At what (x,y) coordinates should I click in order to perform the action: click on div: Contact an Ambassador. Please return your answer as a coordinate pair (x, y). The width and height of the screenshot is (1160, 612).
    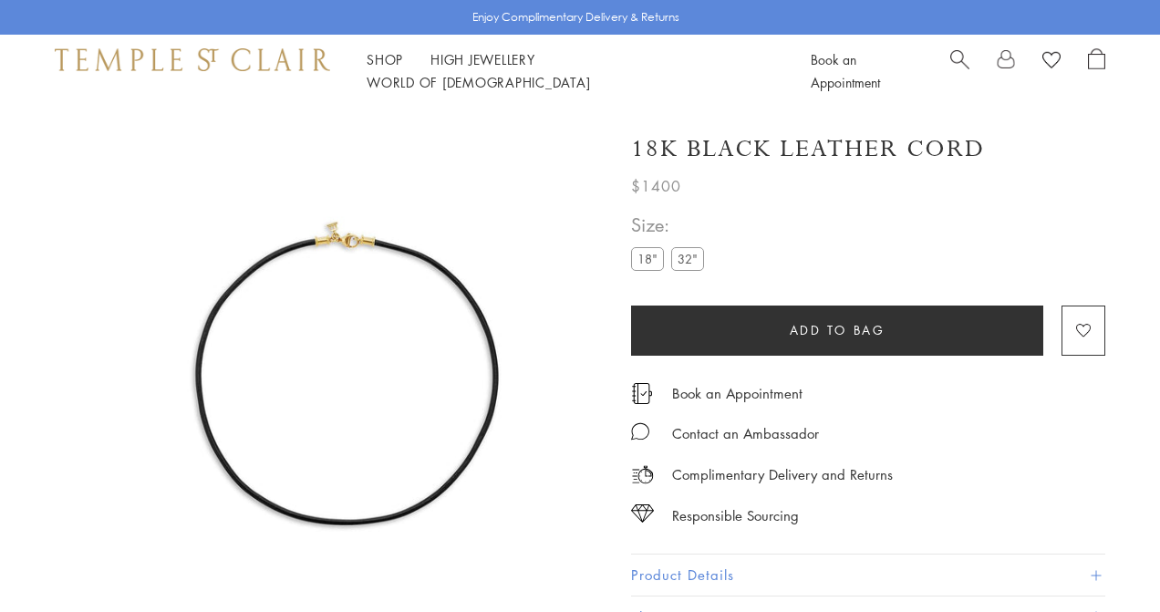
    Looking at the image, I should click on (745, 433).